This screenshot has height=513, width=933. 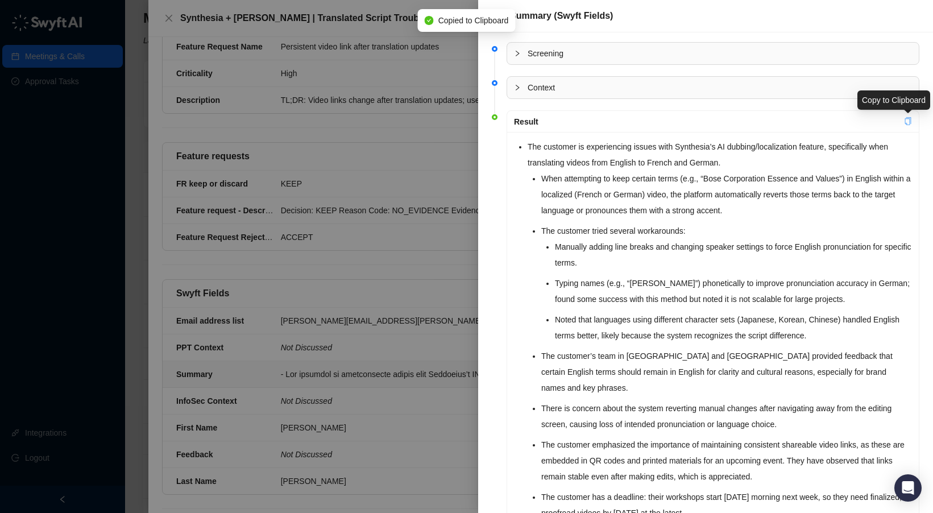 I want to click on li: There is concern about the system reverting manual changes after navigating away from the editing..., so click(x=726, y=416).